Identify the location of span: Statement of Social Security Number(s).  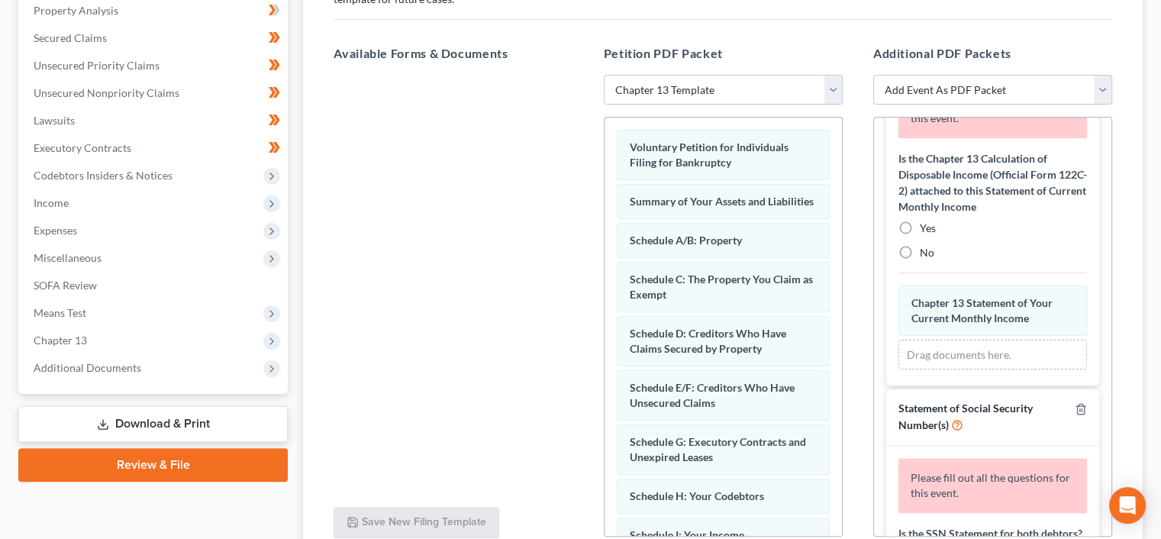
(965, 416).